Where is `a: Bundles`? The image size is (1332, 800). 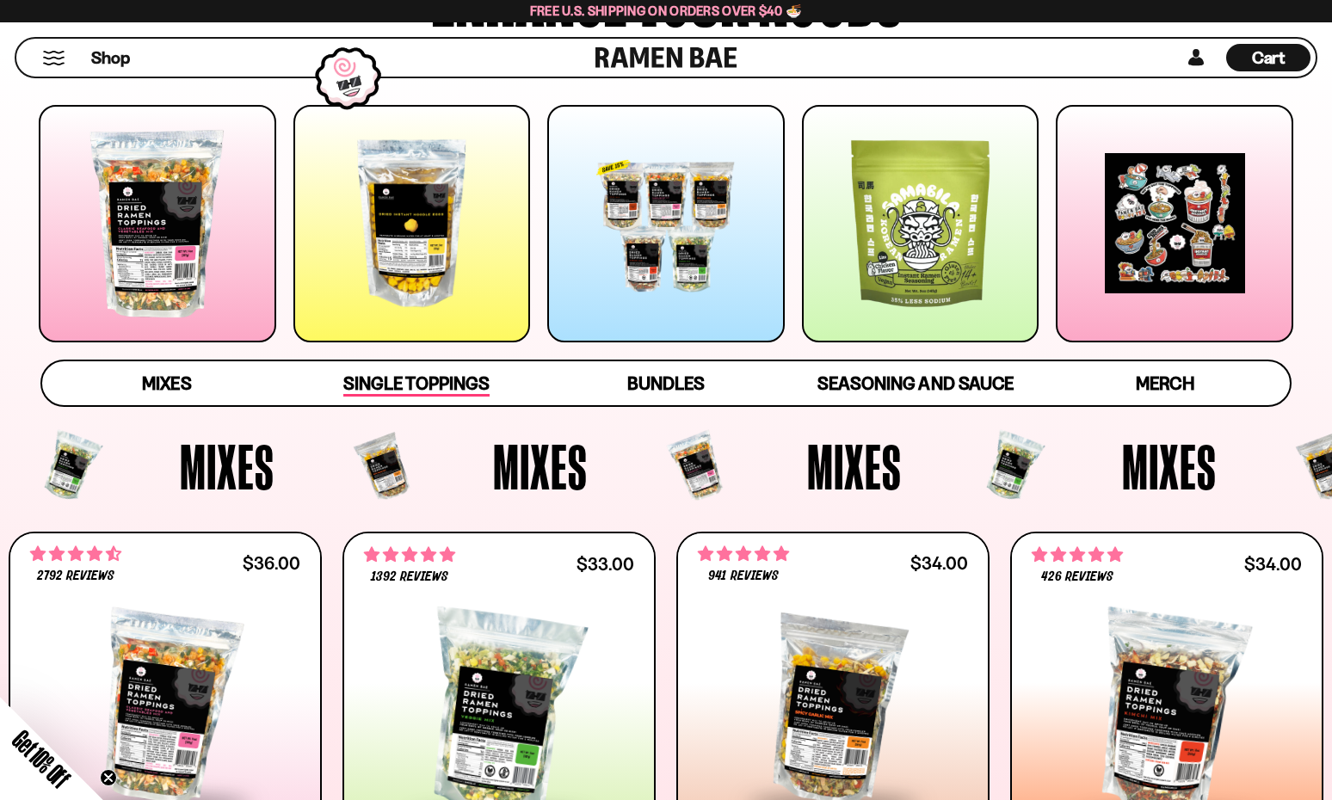
a: Bundles is located at coordinates (666, 383).